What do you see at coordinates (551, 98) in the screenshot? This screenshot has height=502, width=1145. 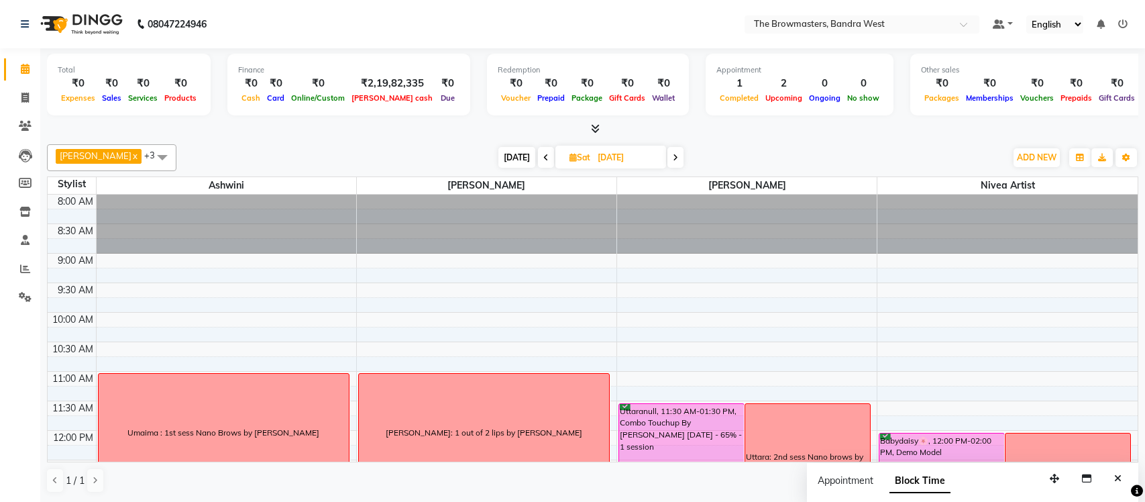 I see `span: Prepaid` at bounding box center [551, 98].